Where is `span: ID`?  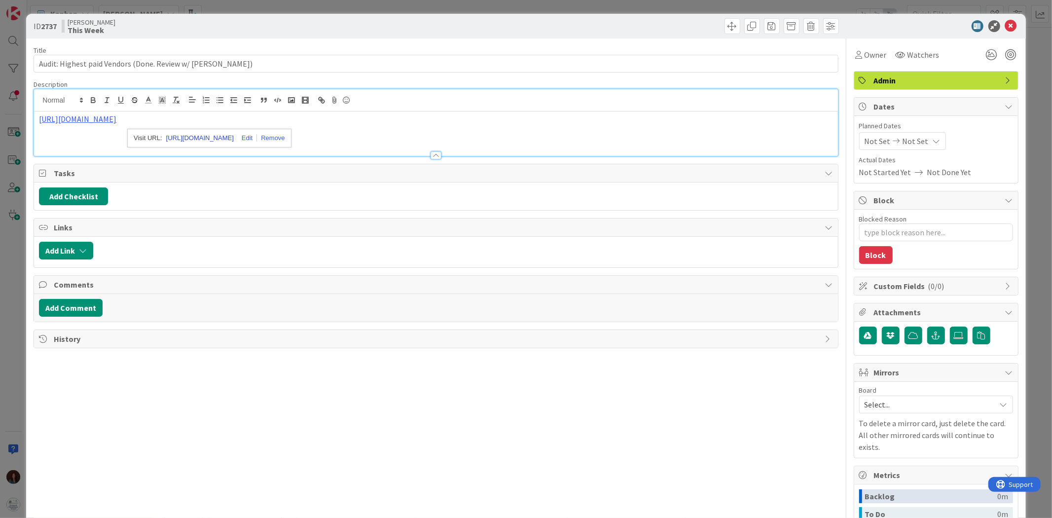
span: ID is located at coordinates (45, 26).